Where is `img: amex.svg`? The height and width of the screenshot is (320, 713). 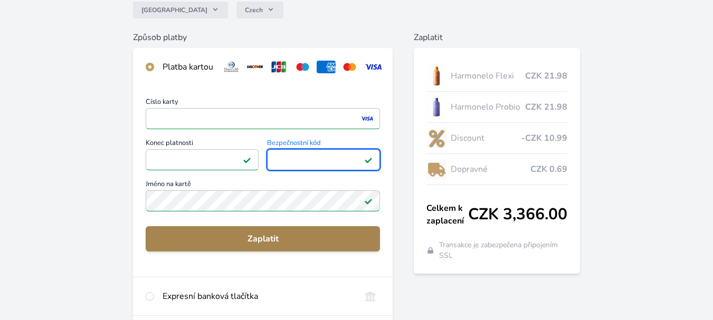
img: amex.svg is located at coordinates (326, 67).